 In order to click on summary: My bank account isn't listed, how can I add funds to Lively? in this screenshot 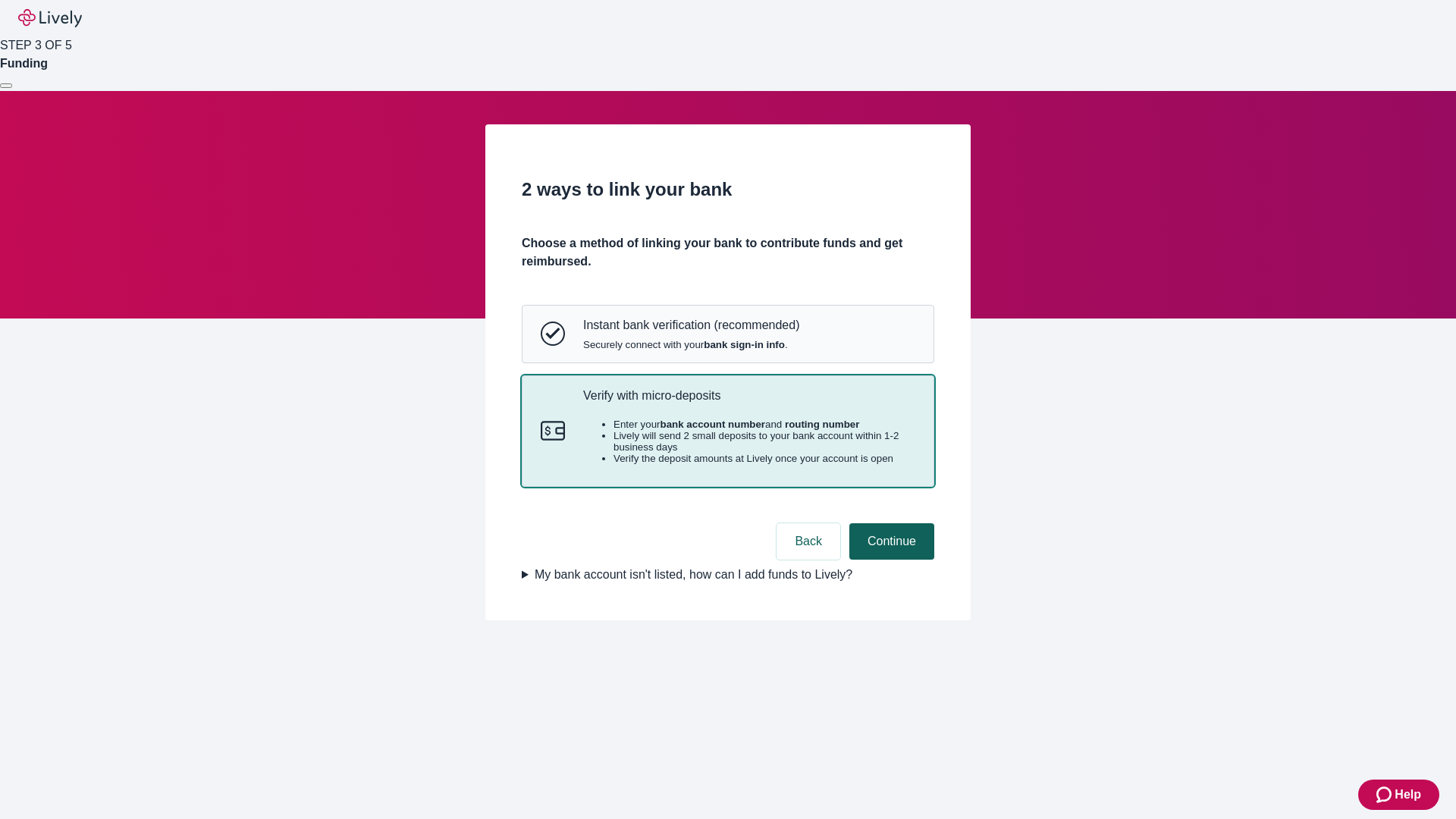, I will do `click(728, 574)`.